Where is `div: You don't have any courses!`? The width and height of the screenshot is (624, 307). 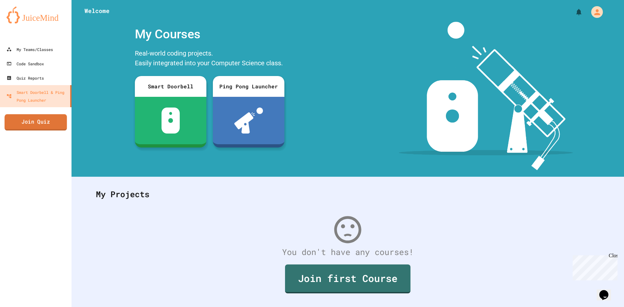 div: You don't have any courses! is located at coordinates (348, 252).